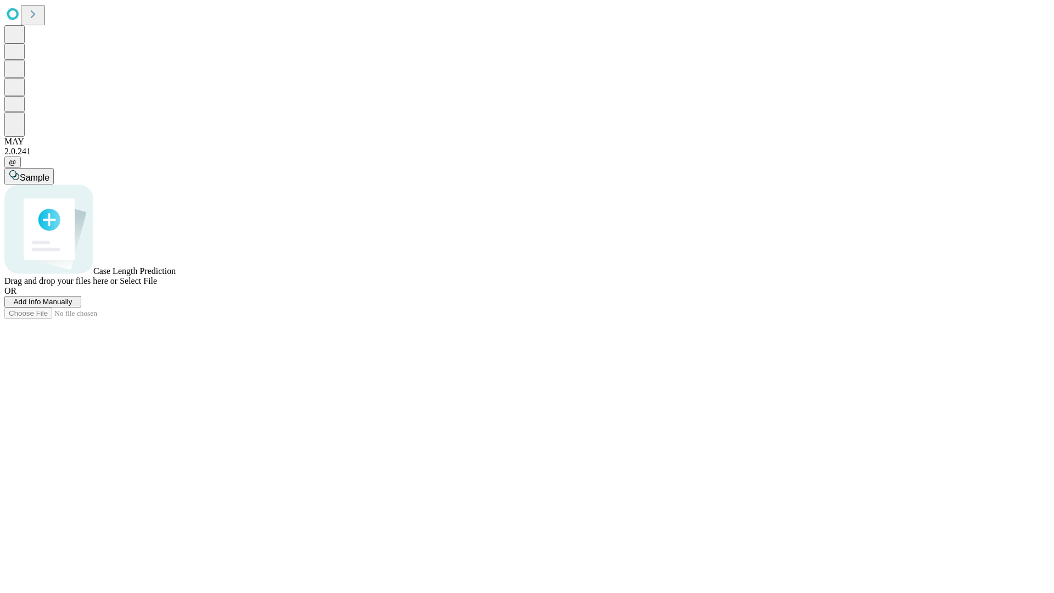  What do you see at coordinates (135, 271) in the screenshot?
I see `span: Case Length Prediction` at bounding box center [135, 271].